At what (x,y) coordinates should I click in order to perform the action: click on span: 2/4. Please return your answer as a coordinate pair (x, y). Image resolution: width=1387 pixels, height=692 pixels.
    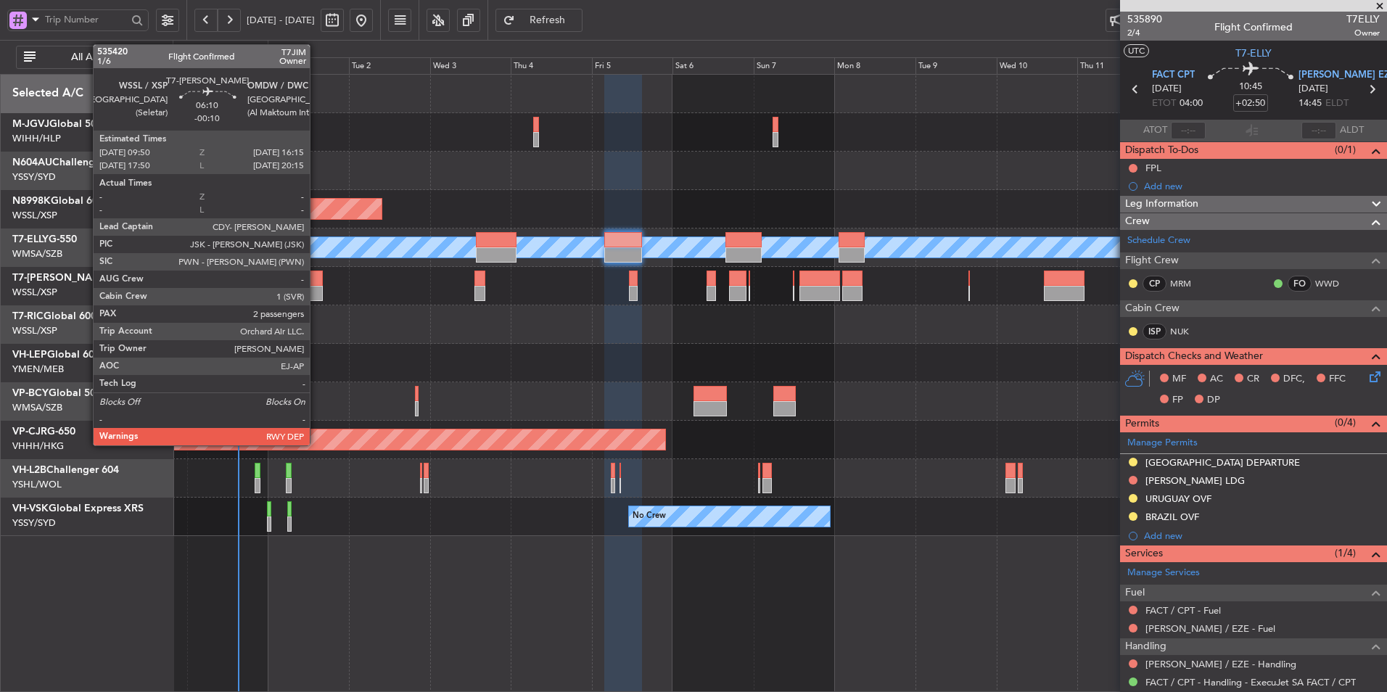
    Looking at the image, I should click on (1144, 33).